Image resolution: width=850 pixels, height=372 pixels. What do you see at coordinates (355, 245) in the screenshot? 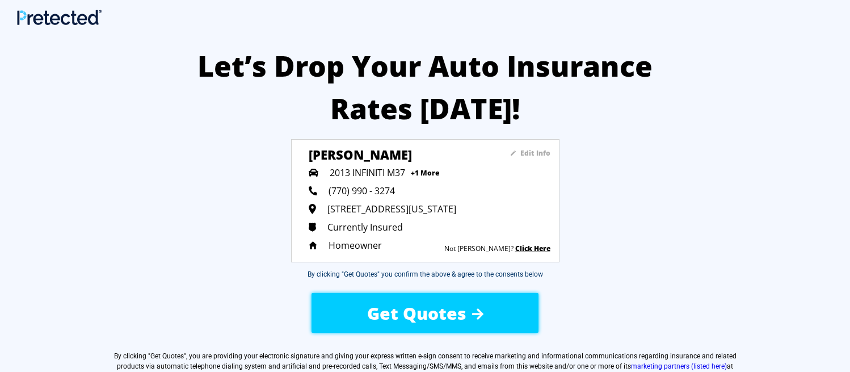
I see `span: Homeowner` at bounding box center [355, 245].